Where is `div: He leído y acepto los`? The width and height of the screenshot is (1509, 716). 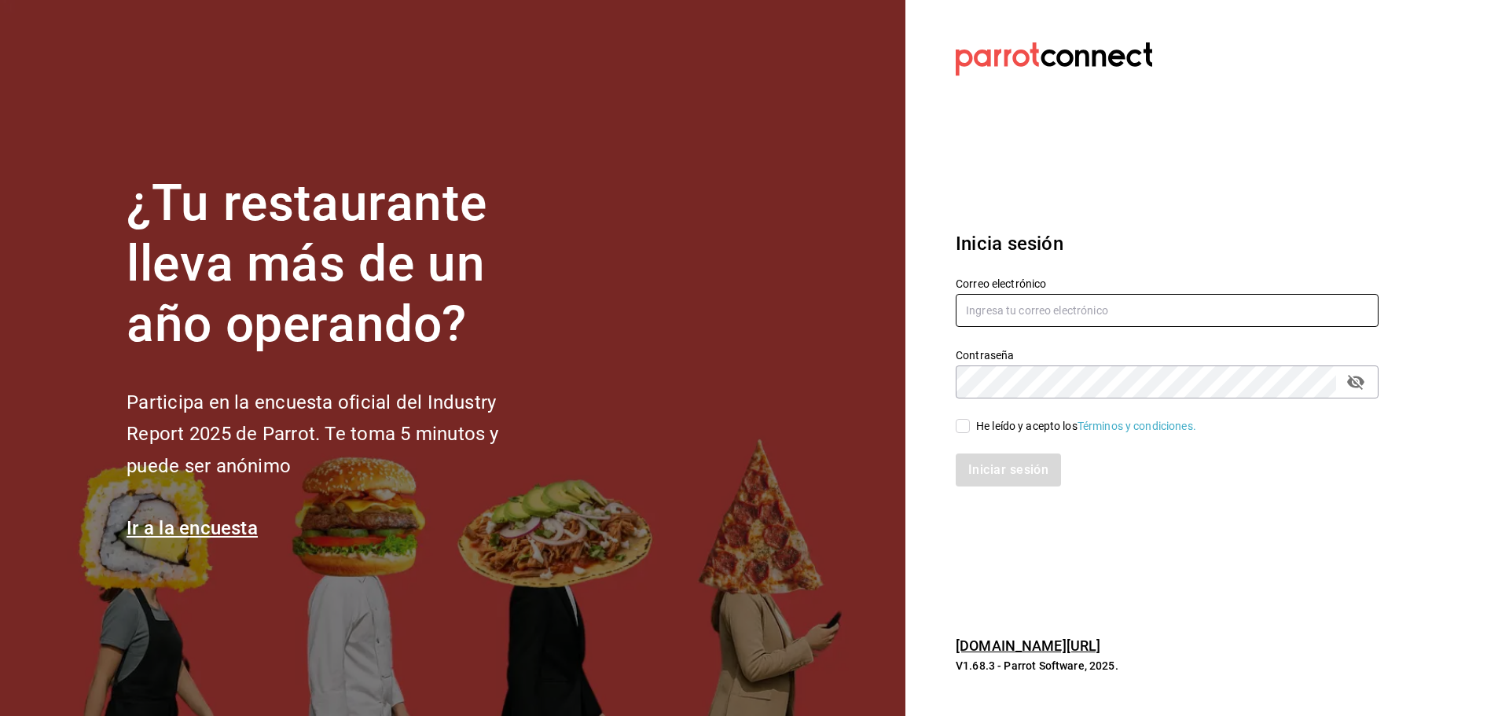 div: He leído y acepto los is located at coordinates (1086, 426).